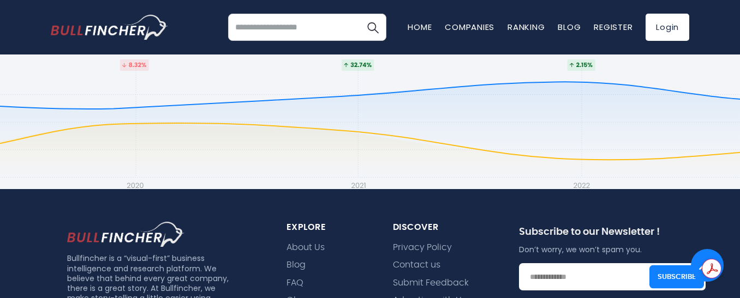 This screenshot has width=740, height=298. What do you see at coordinates (526, 27) in the screenshot?
I see `a: Ranking` at bounding box center [526, 27].